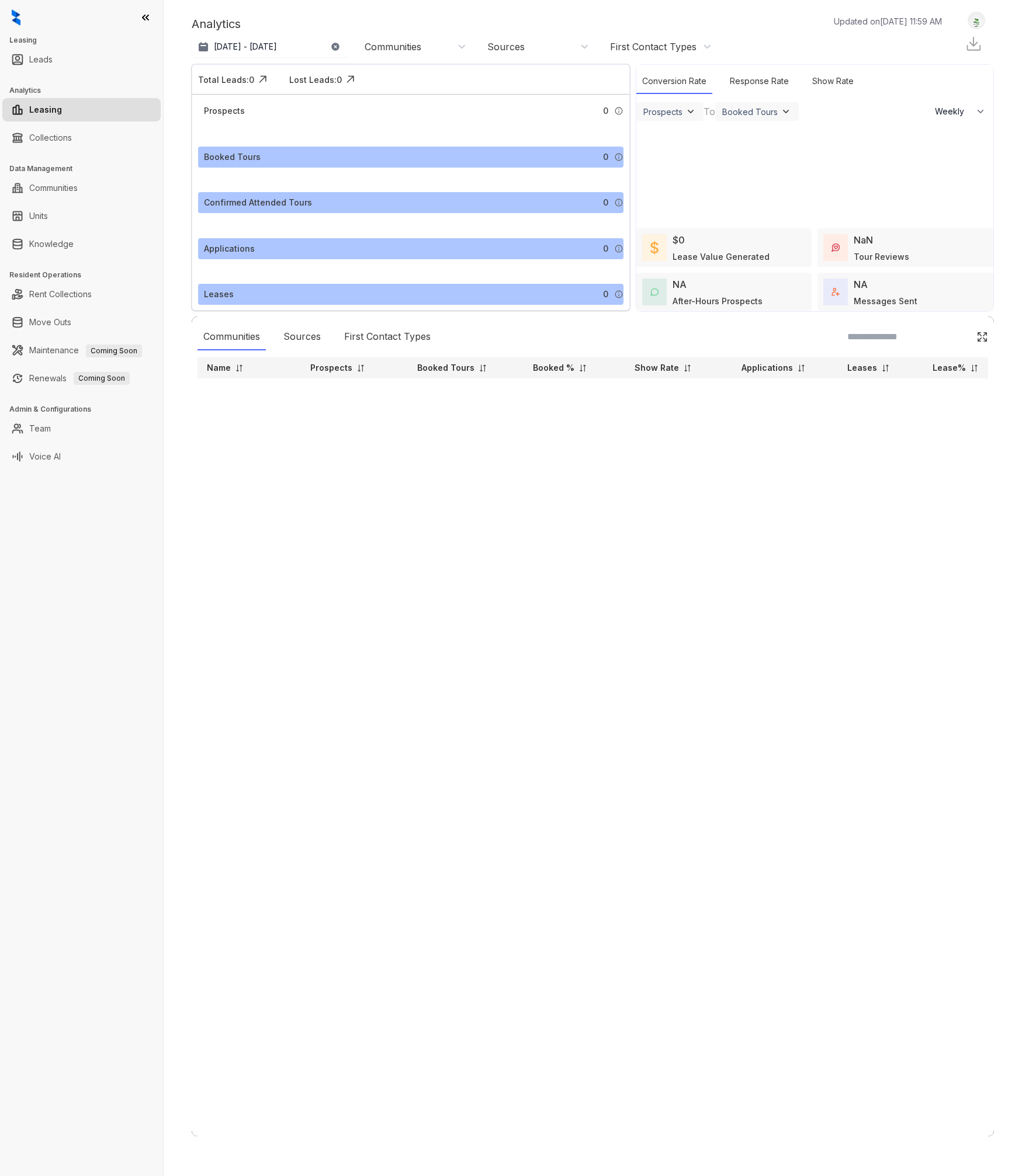  I want to click on div: Tour Reviews, so click(881, 256).